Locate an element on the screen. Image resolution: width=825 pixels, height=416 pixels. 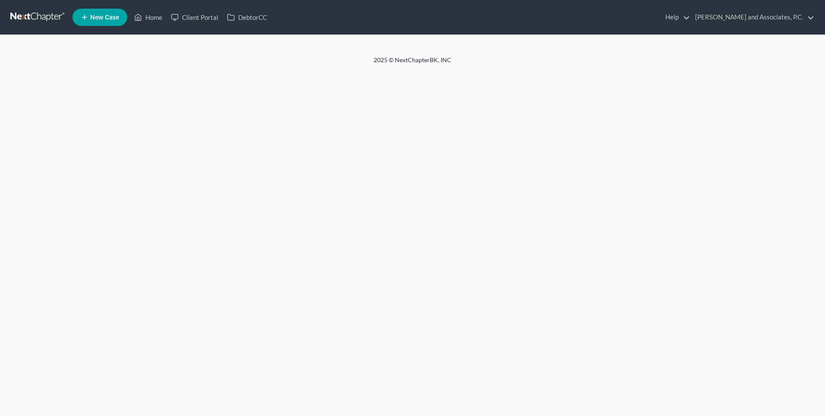
a: Client Portal is located at coordinates (195, 17).